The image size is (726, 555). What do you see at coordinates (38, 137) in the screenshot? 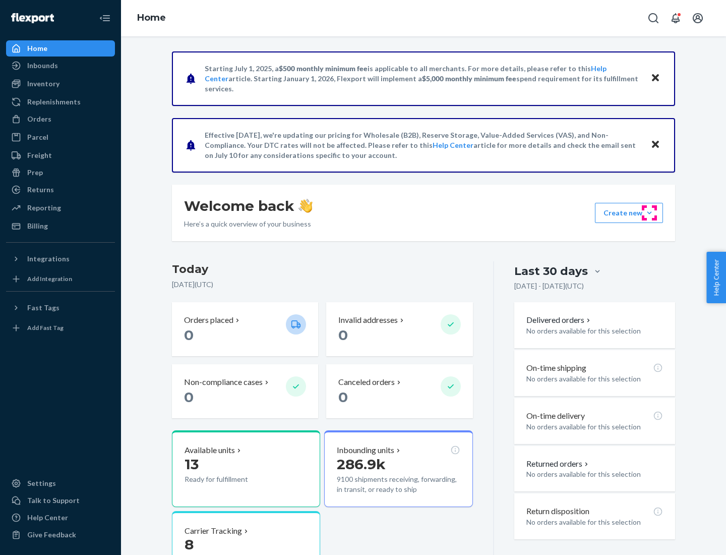
I see `div: Parcel` at bounding box center [38, 137].